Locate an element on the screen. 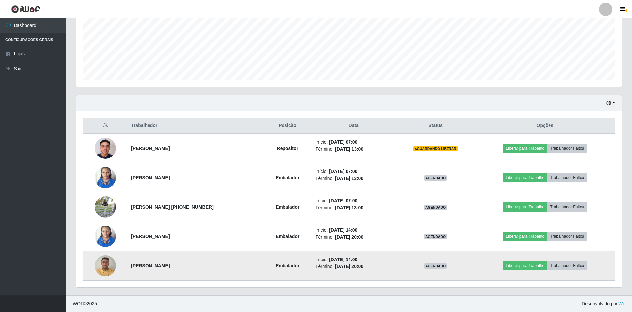 The width and height of the screenshot is (632, 312). th: Opções is located at coordinates (545, 126).